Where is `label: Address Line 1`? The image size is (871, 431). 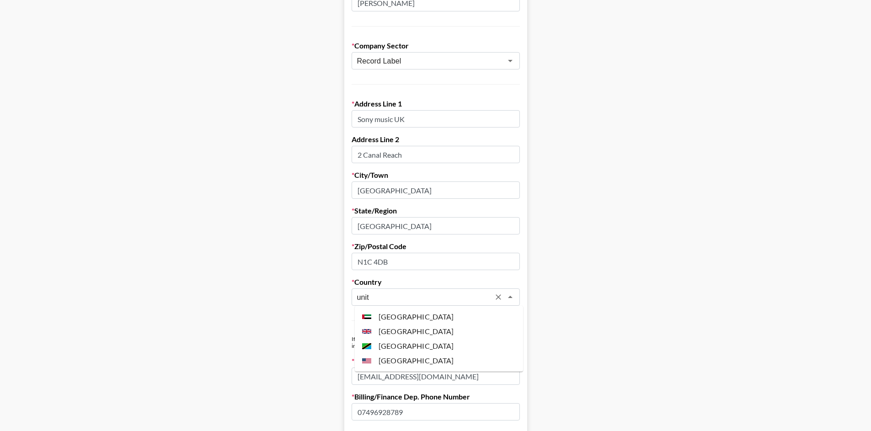
label: Address Line 1 is located at coordinates (436, 104).